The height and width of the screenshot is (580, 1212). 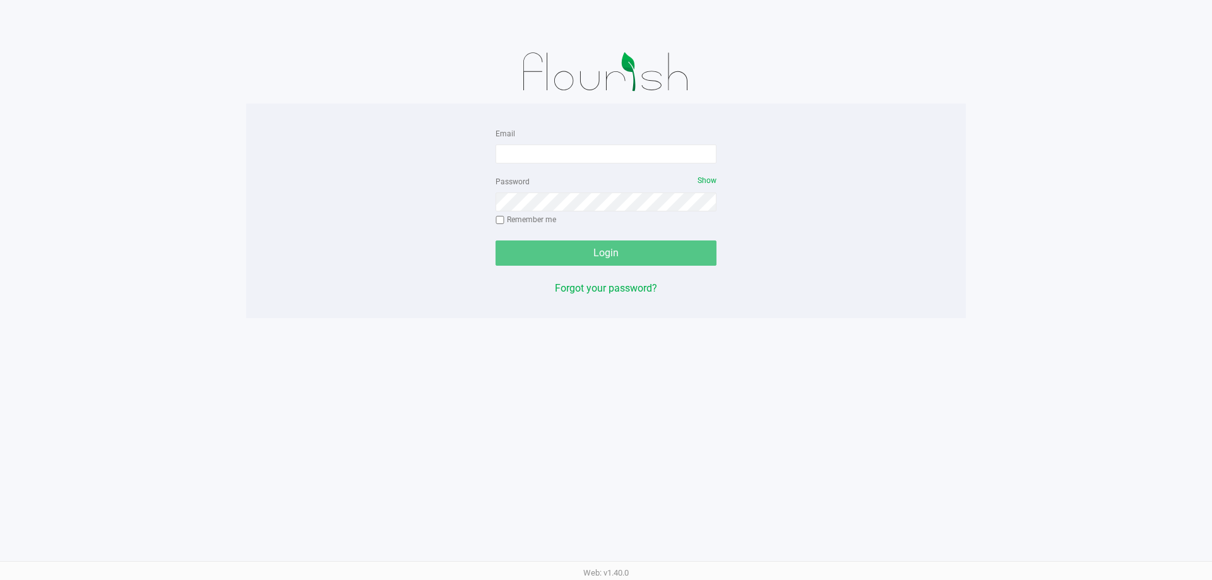 What do you see at coordinates (526, 220) in the screenshot?
I see `label: Remember me` at bounding box center [526, 220].